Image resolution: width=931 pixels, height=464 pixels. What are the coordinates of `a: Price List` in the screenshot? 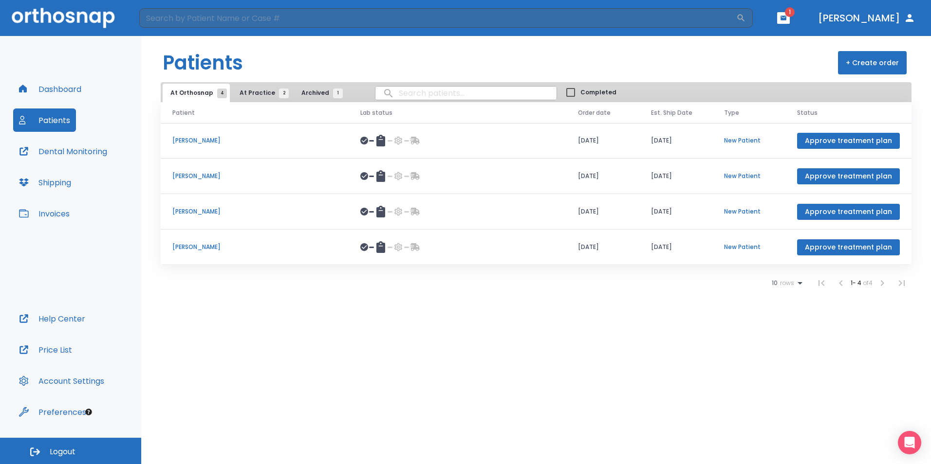 It's located at (45, 350).